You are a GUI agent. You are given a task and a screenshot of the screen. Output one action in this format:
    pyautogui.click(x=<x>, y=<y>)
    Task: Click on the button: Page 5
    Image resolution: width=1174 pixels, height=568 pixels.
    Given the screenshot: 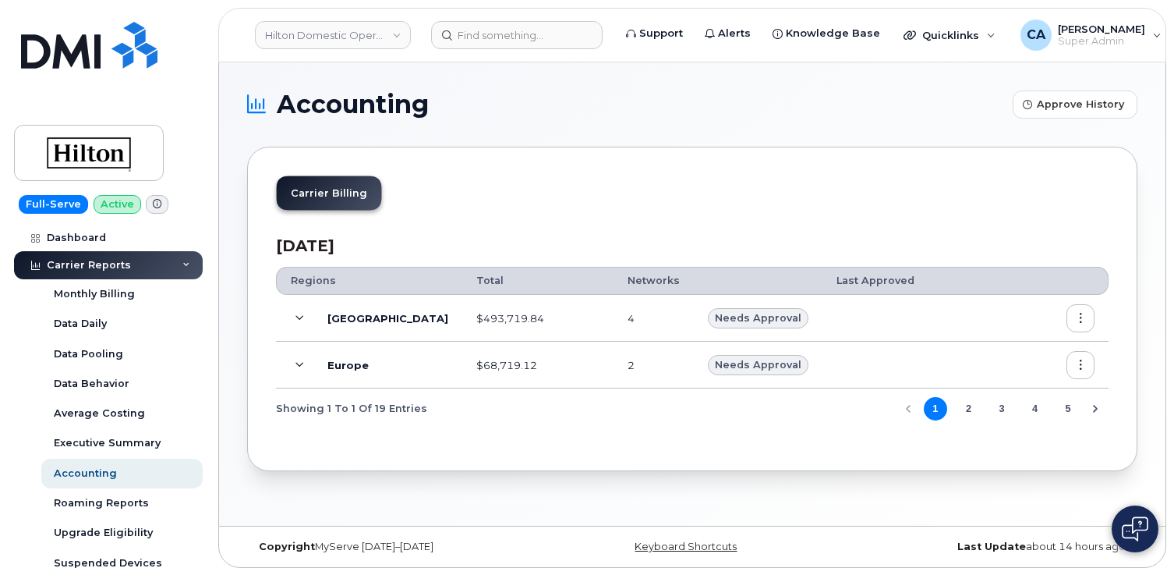 What is the action you would take?
    pyautogui.click(x=1068, y=409)
    